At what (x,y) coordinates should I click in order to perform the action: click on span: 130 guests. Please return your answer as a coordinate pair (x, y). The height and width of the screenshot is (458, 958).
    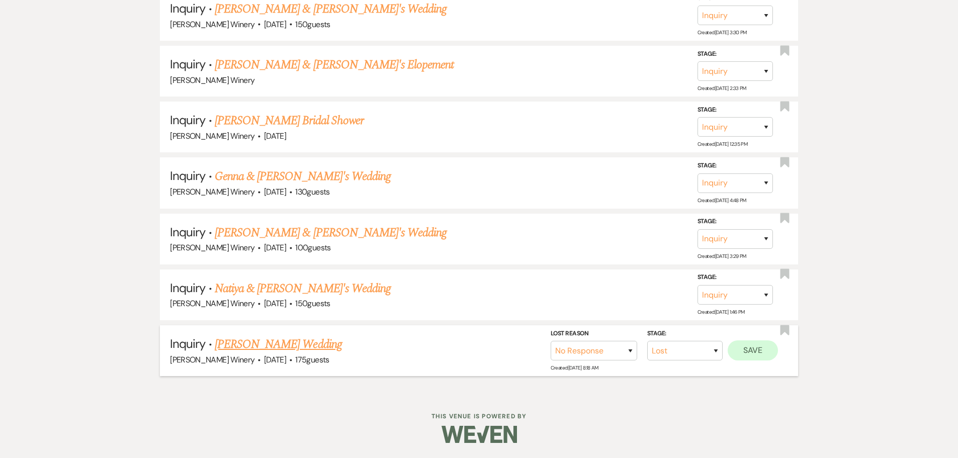
    Looking at the image, I should click on (312, 192).